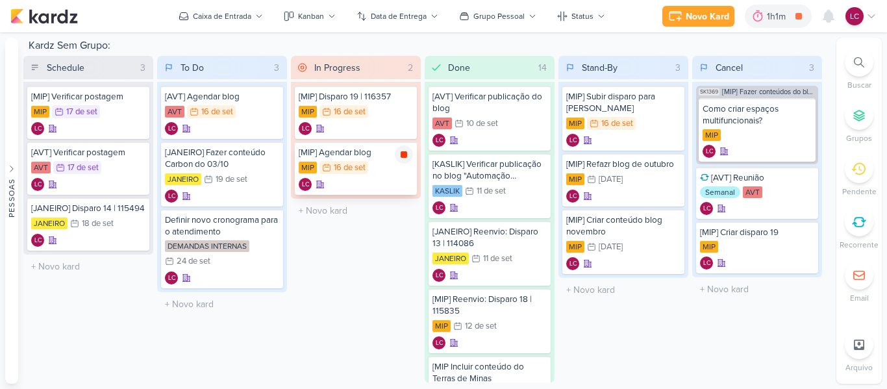  Describe the element at coordinates (207, 246) in the screenshot. I see `div: DEMANDAS INTERNAS` at that location.